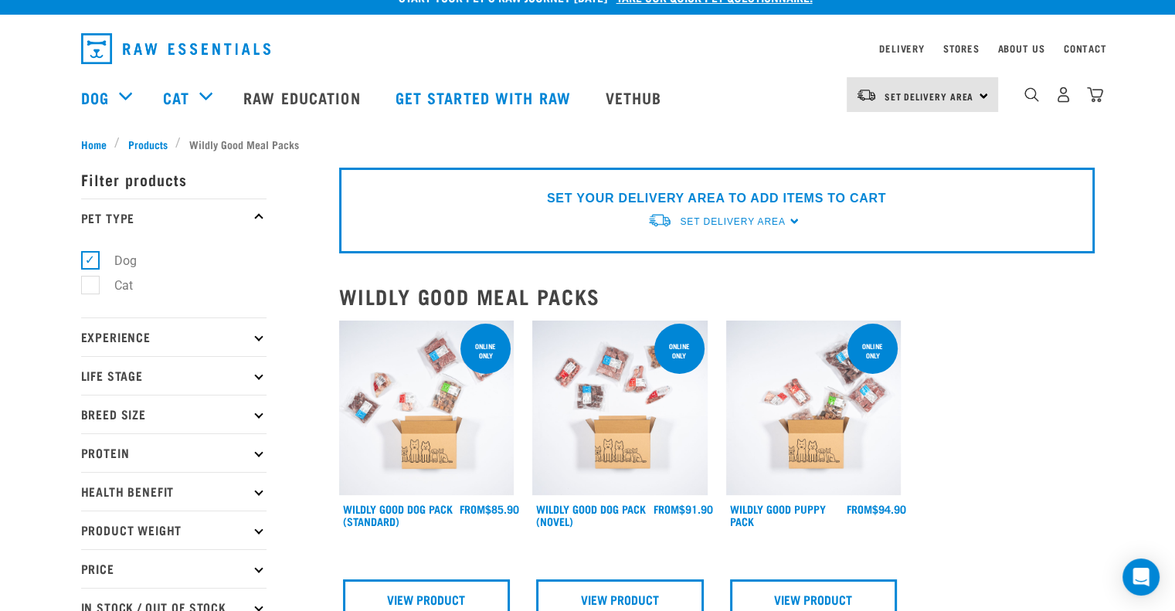 Image resolution: width=1175 pixels, height=611 pixels. I want to click on div: $85.90, so click(489, 509).